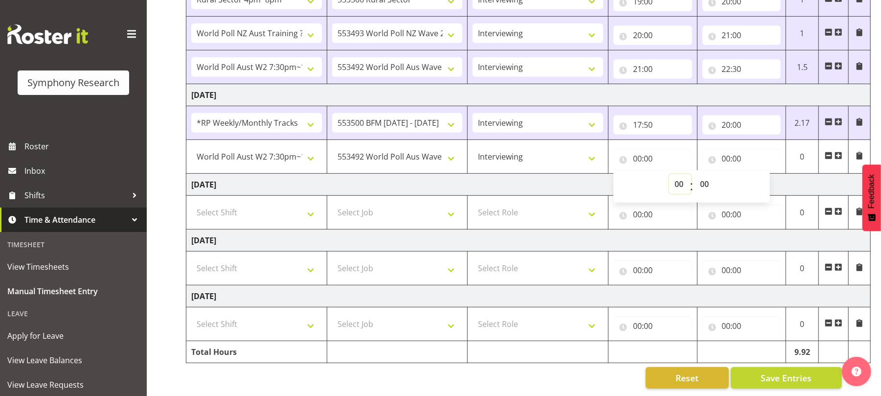 Image resolution: width=881 pixels, height=396 pixels. Describe the element at coordinates (47, 34) in the screenshot. I see `img: Rosterit website logo` at that location.